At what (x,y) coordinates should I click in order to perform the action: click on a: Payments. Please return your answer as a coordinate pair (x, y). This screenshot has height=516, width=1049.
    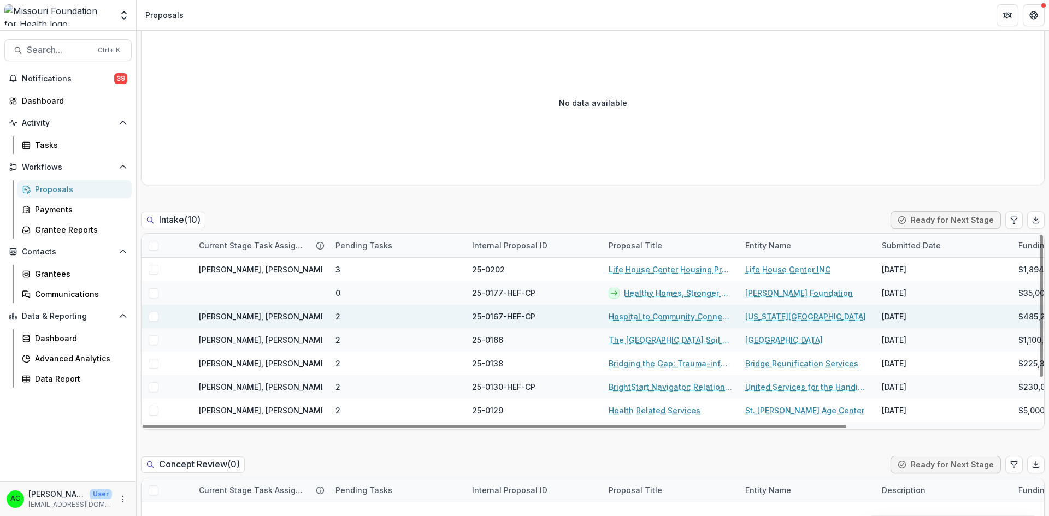
    Looking at the image, I should click on (74, 209).